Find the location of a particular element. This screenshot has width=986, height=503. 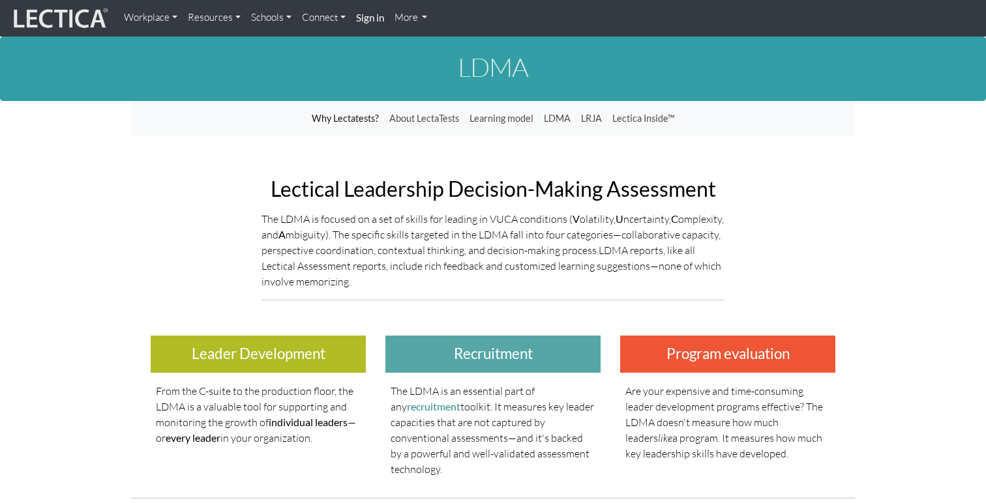

strong: C is located at coordinates (674, 218).